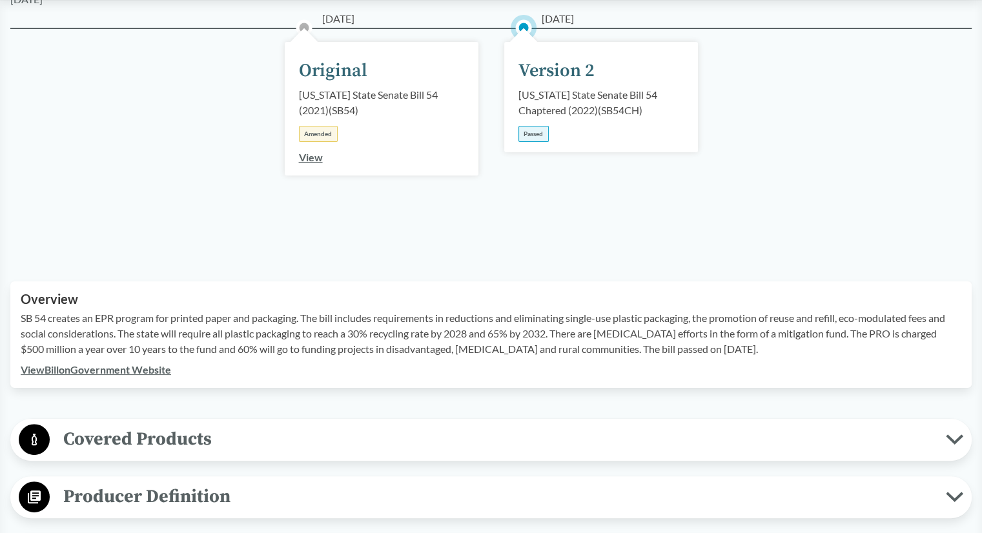 This screenshot has width=982, height=533. I want to click on p: SB 54 creates an EPR program for printed paper and packaging. The bill includes requirements in r..., so click(491, 334).